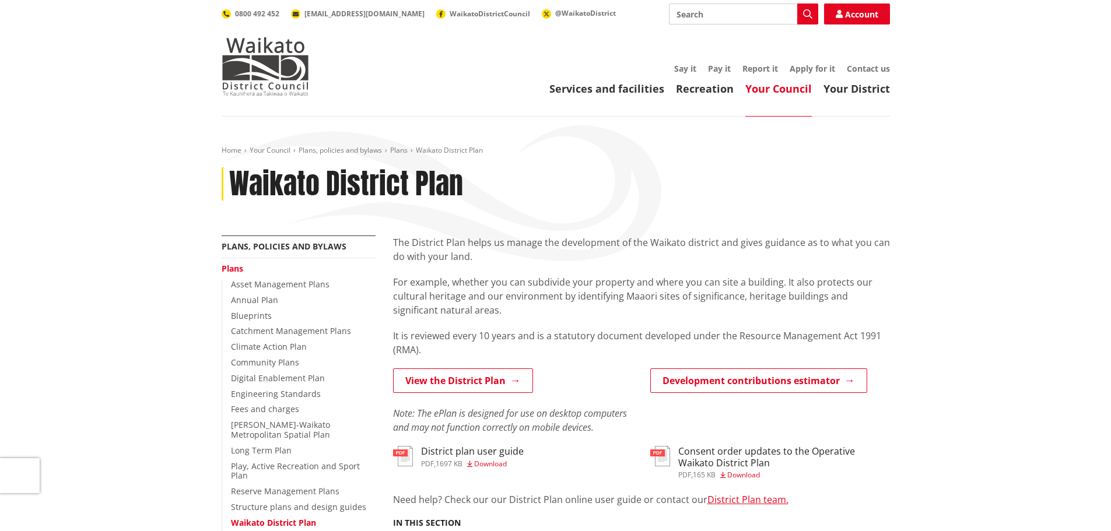  Describe the element at coordinates (579, 13) in the screenshot. I see `a: @WaikatoDistrict` at that location.